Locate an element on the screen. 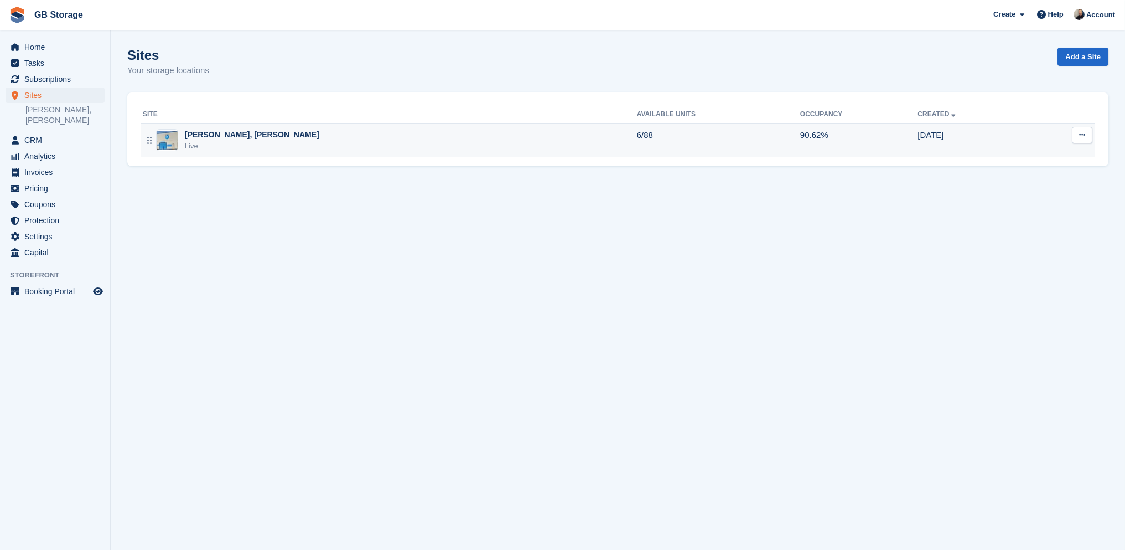  span: Subscriptions is located at coordinates (58, 79).